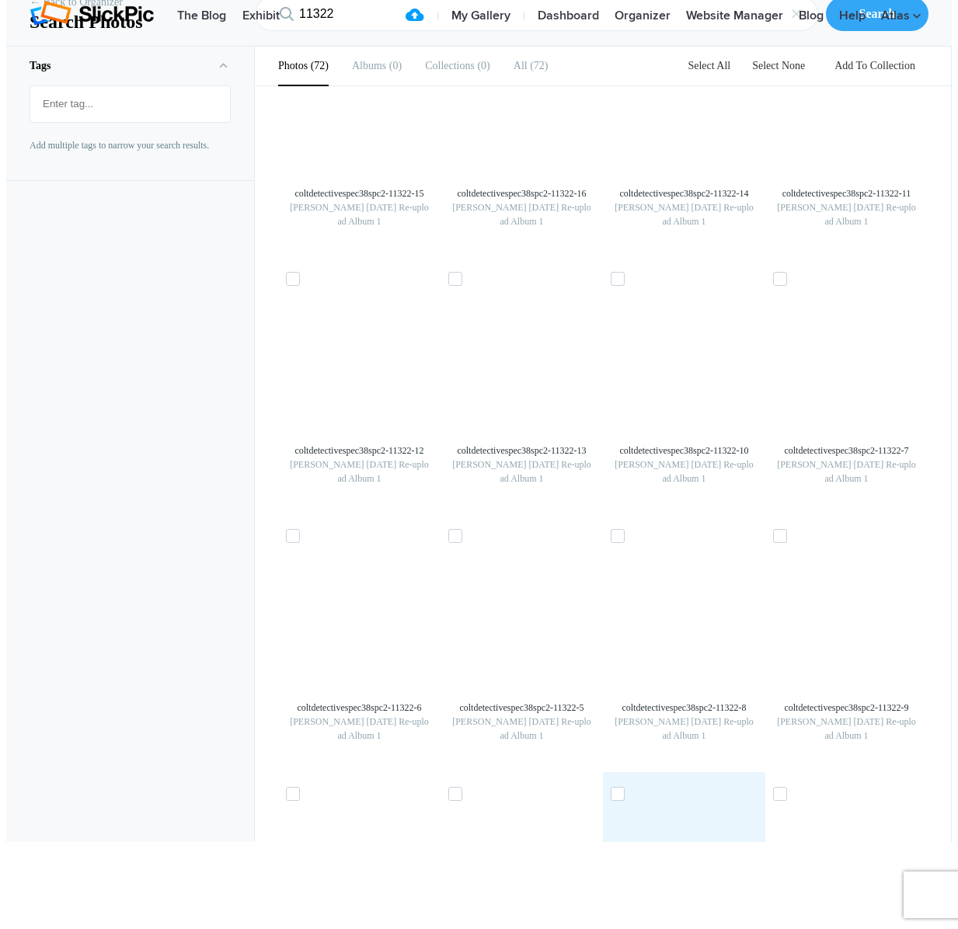  Describe the element at coordinates (846, 451) in the screenshot. I see `div: coltdetectivespec38spc2-11322-7` at that location.